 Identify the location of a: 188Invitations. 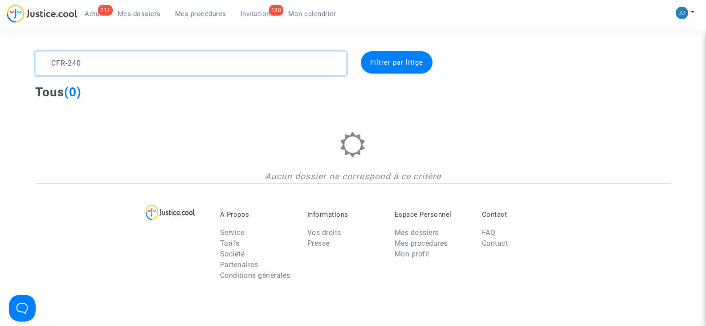
(257, 14).